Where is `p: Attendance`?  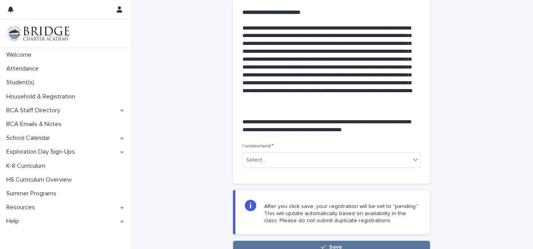
p: Attendance is located at coordinates (24, 69).